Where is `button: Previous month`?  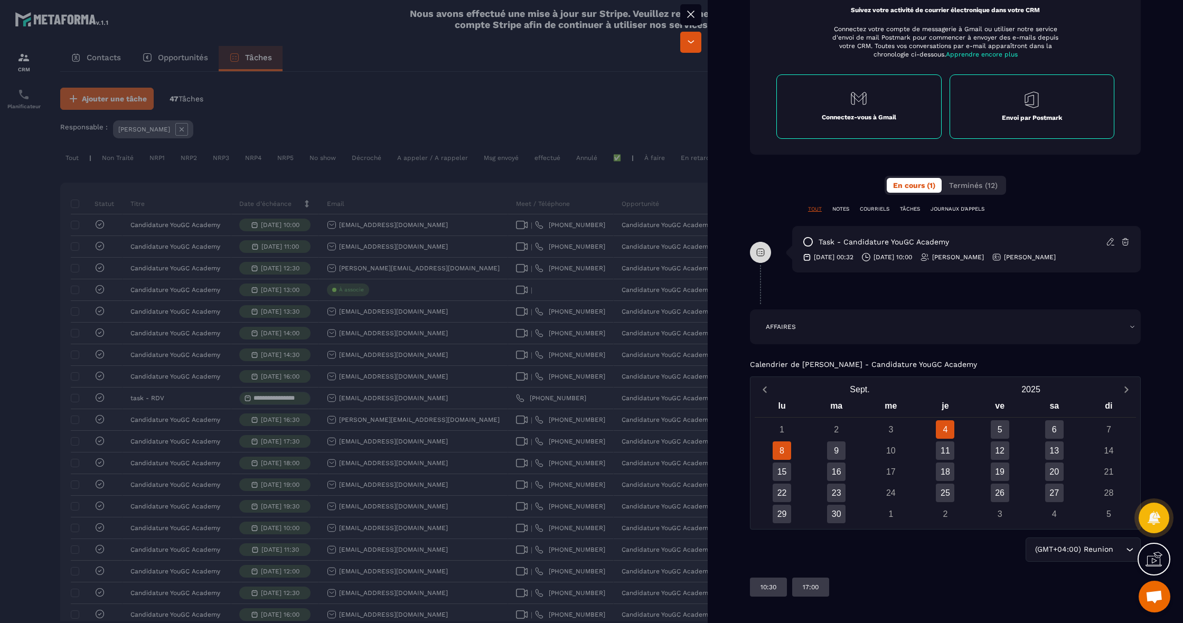
button: Previous month is located at coordinates (764, 389).